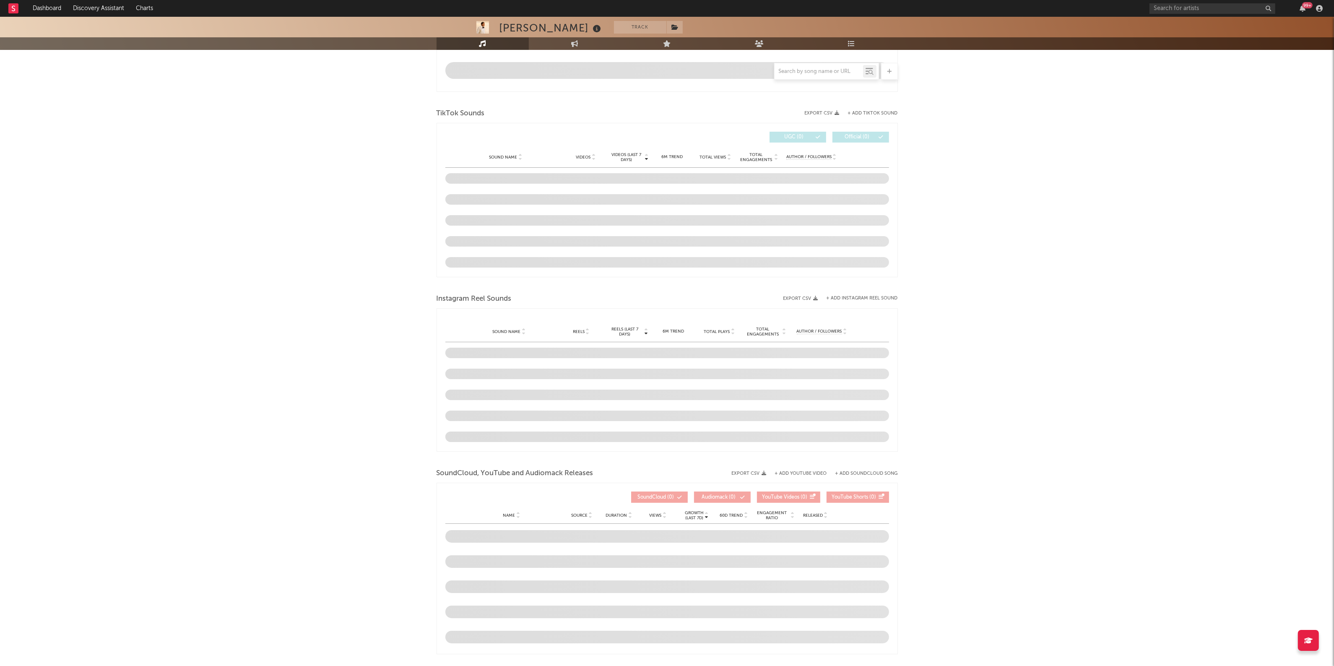  What do you see at coordinates (722, 497) in the screenshot?
I see `button: Audiomack(0)` at bounding box center [722, 497].